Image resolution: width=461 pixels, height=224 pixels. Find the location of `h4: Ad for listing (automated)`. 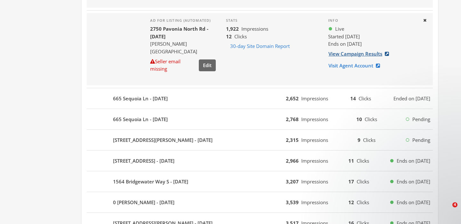

h4: Ad for listing (automated) is located at coordinates (183, 20).